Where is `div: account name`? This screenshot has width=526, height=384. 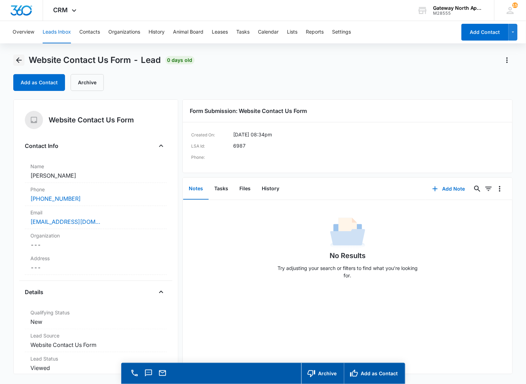 div: account name is located at coordinates (459, 8).